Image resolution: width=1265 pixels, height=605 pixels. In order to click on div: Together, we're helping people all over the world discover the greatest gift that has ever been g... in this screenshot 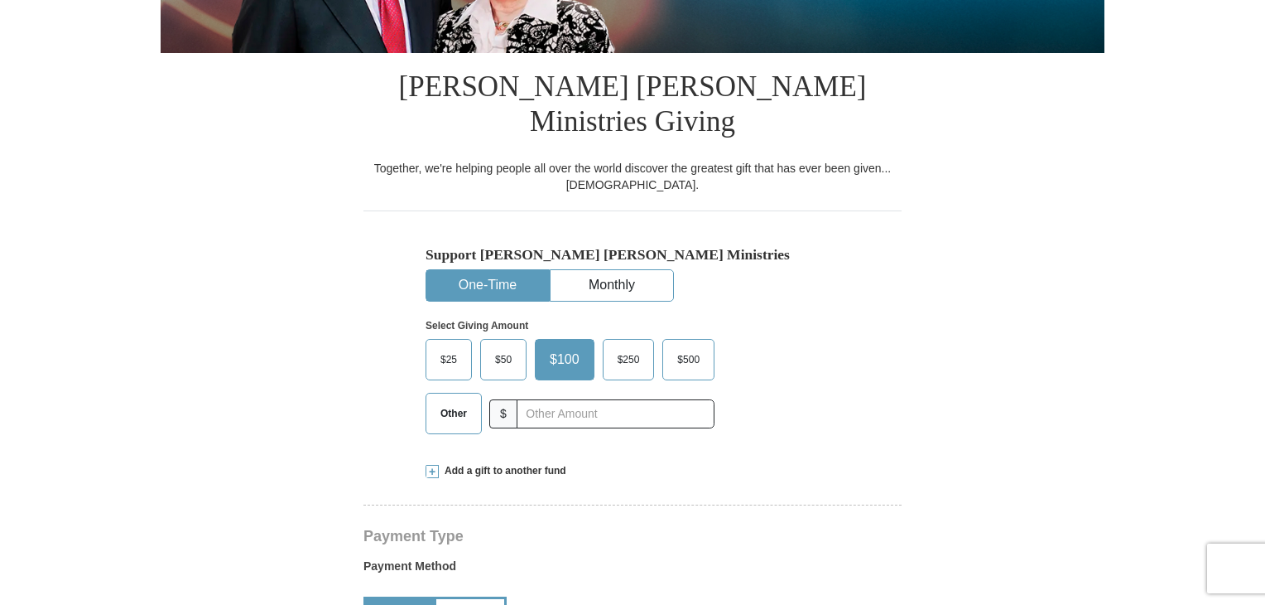, I will do `click(633, 176)`.